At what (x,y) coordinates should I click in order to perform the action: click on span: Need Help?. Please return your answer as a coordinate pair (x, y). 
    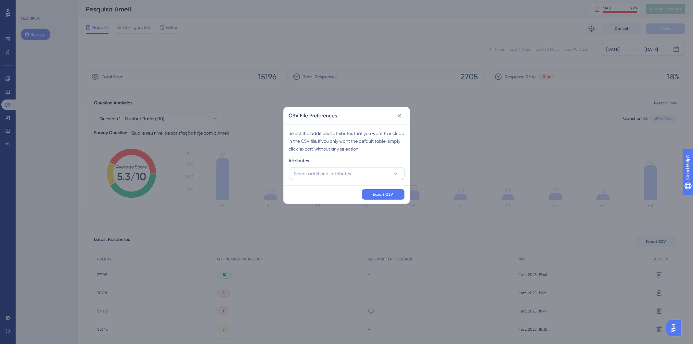
    Looking at the image, I should click on (28, 6).